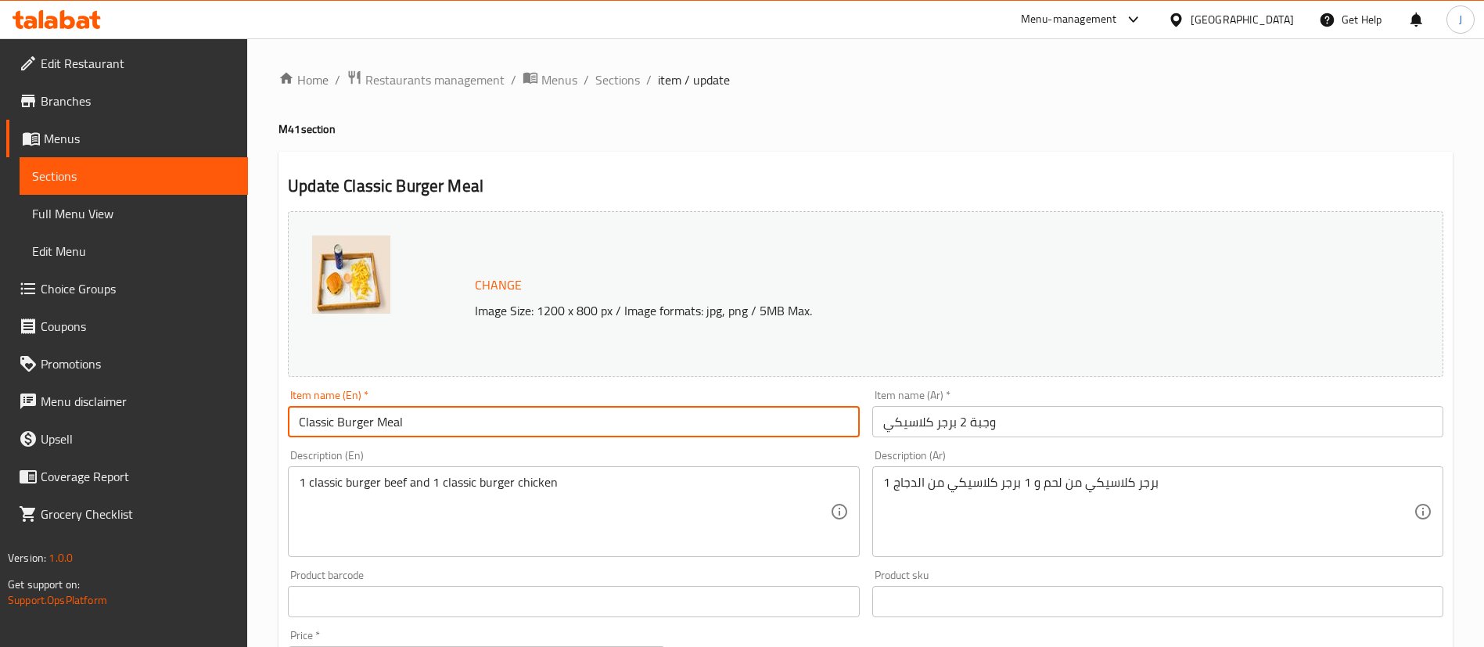 The height and width of the screenshot is (647, 1484). What do you see at coordinates (138, 326) in the screenshot?
I see `span: Coupons` at bounding box center [138, 326].